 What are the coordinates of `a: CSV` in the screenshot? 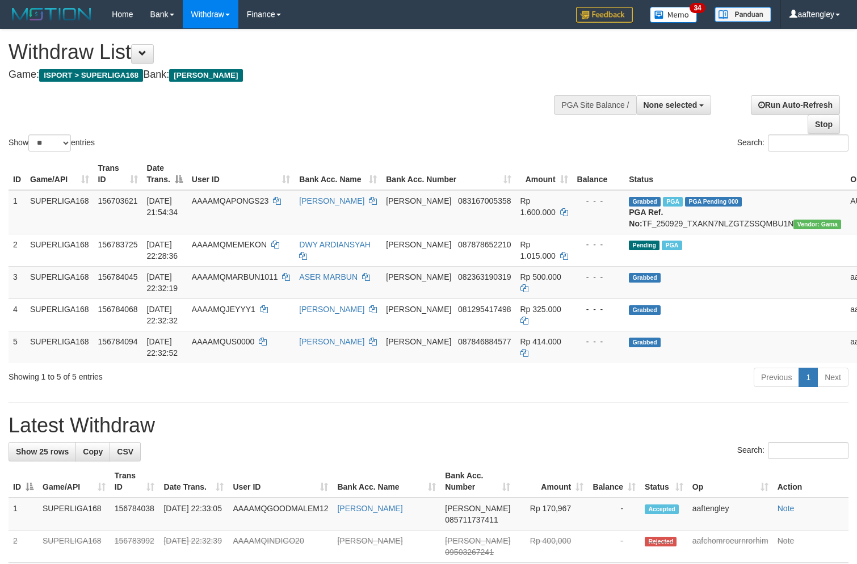 It's located at (125, 452).